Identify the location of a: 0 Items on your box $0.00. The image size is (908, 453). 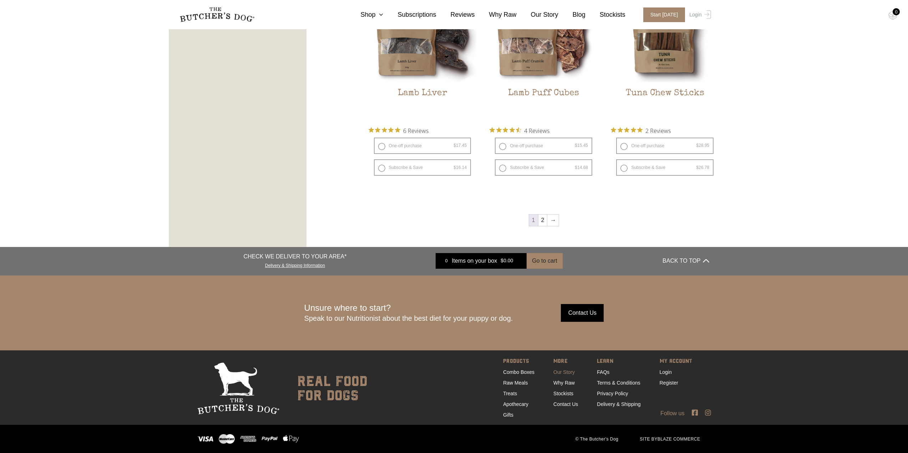
(481, 261).